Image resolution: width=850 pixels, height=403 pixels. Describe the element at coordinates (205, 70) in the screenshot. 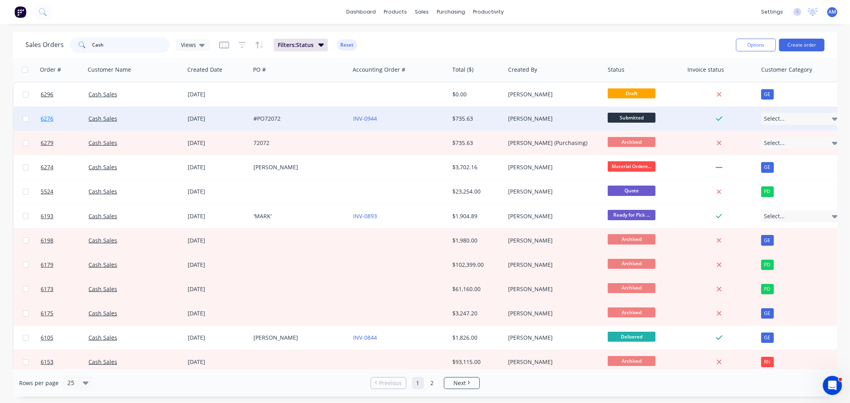

I see `div: Created Date` at that location.